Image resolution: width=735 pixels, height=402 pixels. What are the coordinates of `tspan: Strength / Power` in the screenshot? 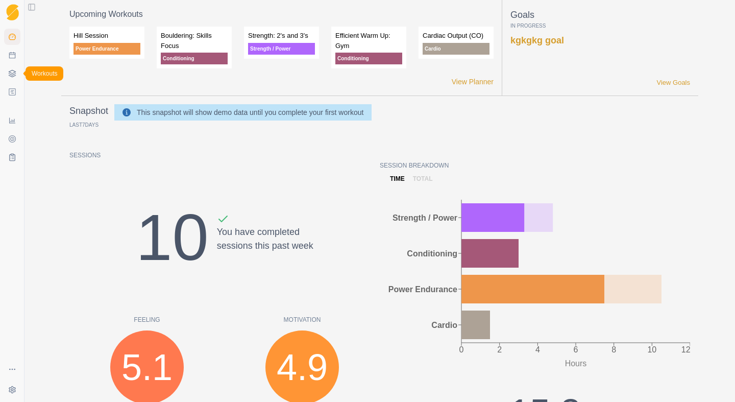 It's located at (425, 218).